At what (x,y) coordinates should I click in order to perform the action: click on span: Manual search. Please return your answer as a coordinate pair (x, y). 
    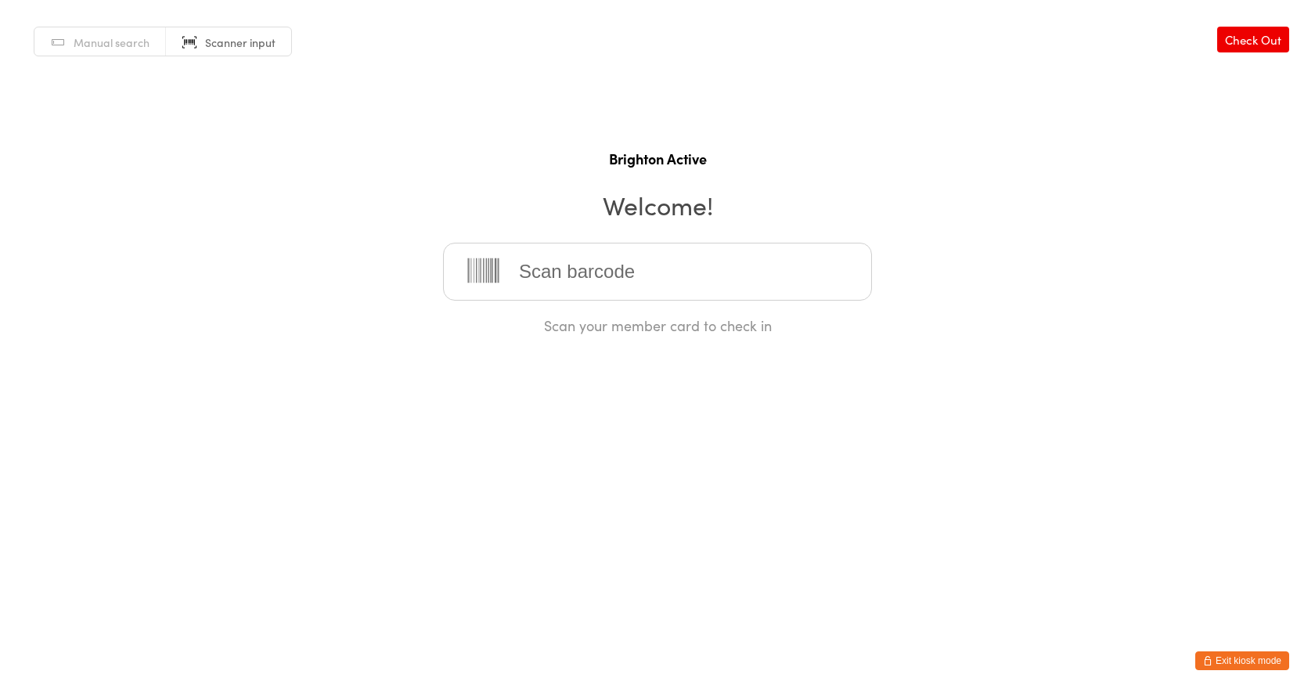
    Looking at the image, I should click on (111, 42).